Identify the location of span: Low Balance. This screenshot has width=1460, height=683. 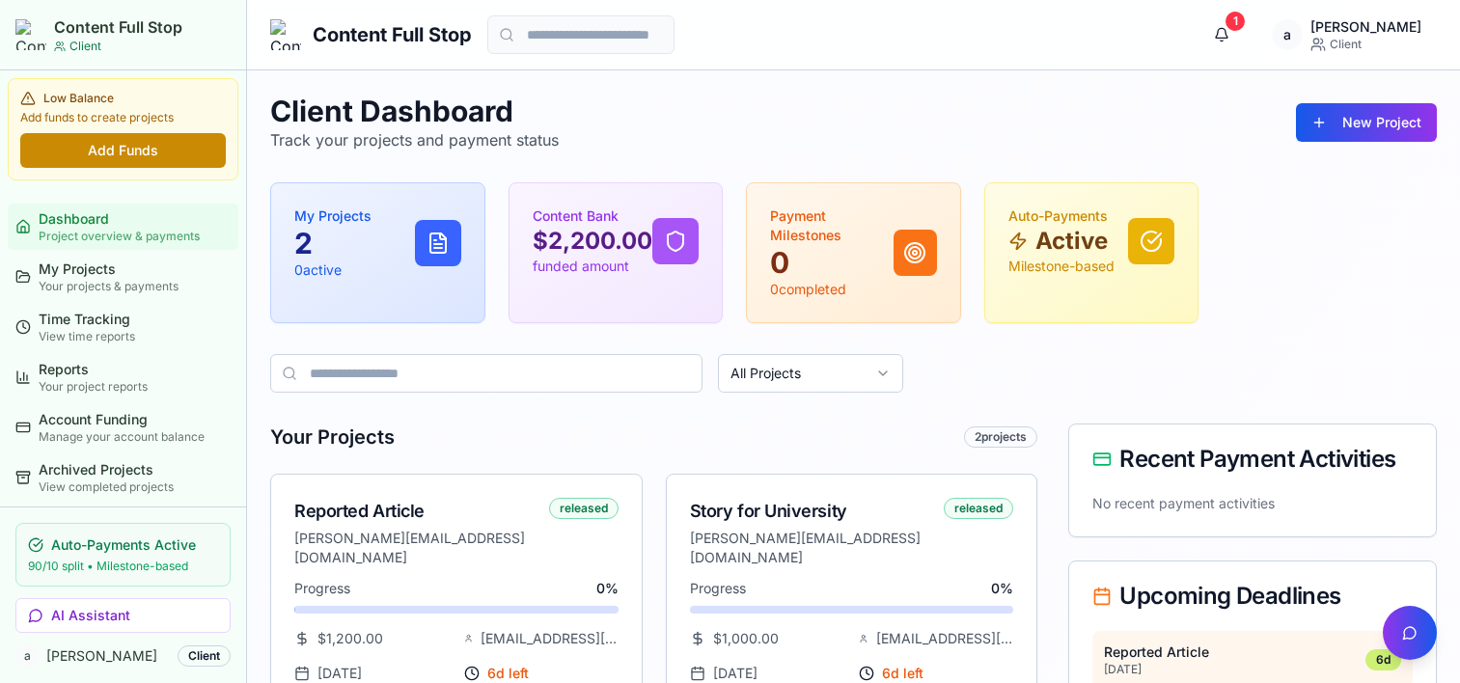
(78, 98).